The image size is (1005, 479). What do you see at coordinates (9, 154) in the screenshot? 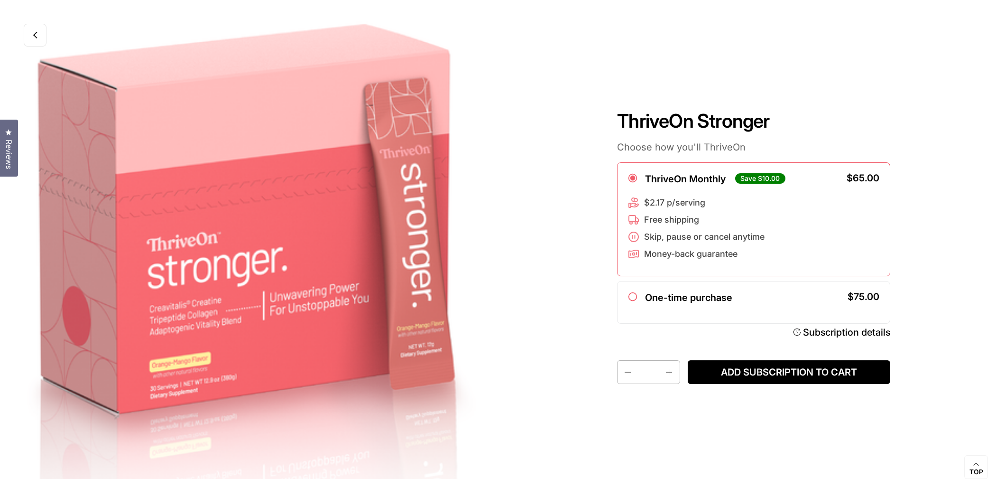
I see `span: Reviews` at bounding box center [9, 154].